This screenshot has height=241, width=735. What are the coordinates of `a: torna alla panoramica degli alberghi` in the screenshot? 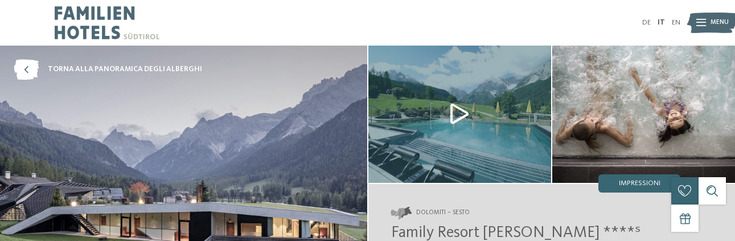 It's located at (108, 69).